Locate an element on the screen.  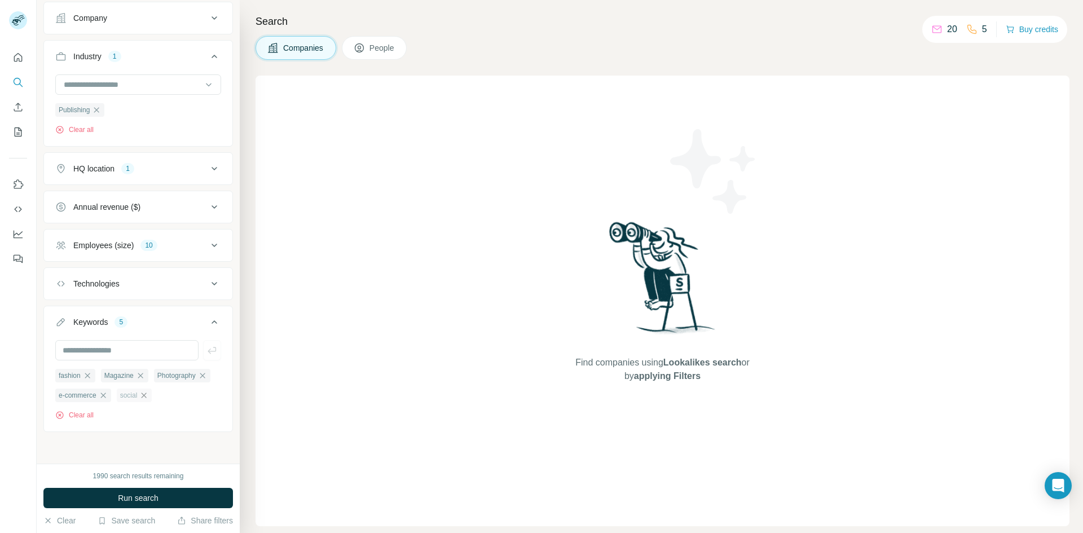
button: Save search is located at coordinates (126, 521).